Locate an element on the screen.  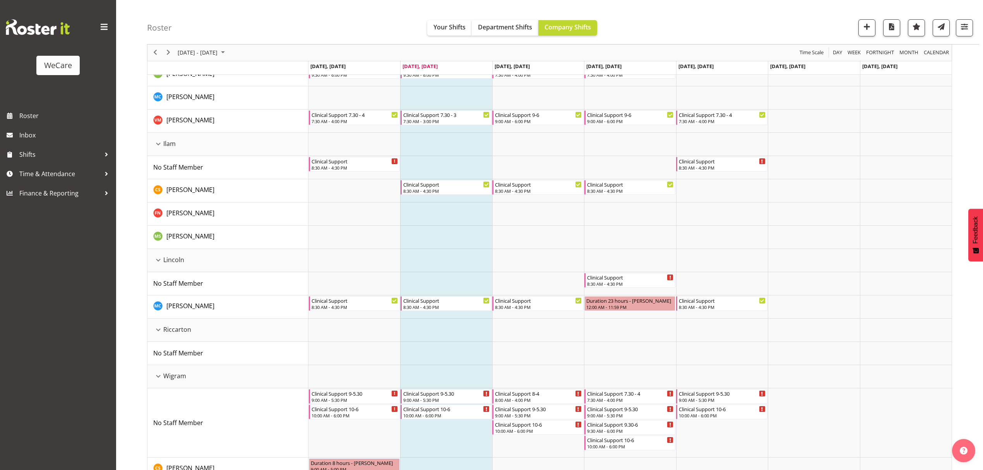
span: Time & Attendance is located at coordinates (60, 174).